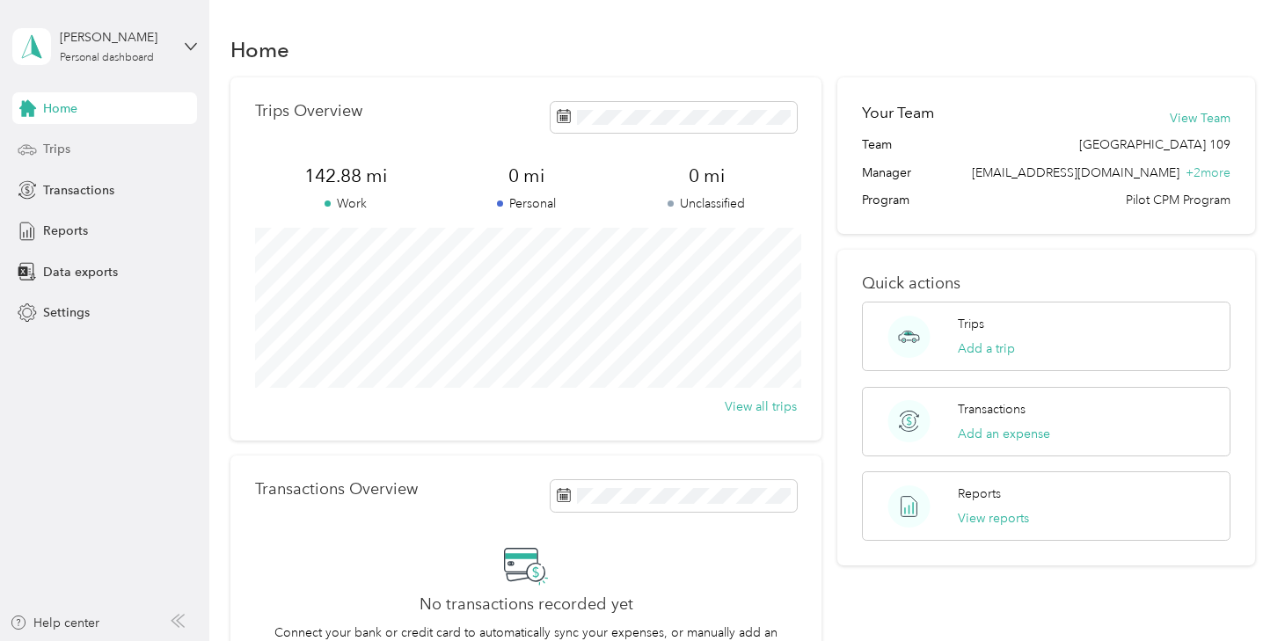 The width and height of the screenshot is (1285, 641). I want to click on p: Unclassified, so click(706, 203).